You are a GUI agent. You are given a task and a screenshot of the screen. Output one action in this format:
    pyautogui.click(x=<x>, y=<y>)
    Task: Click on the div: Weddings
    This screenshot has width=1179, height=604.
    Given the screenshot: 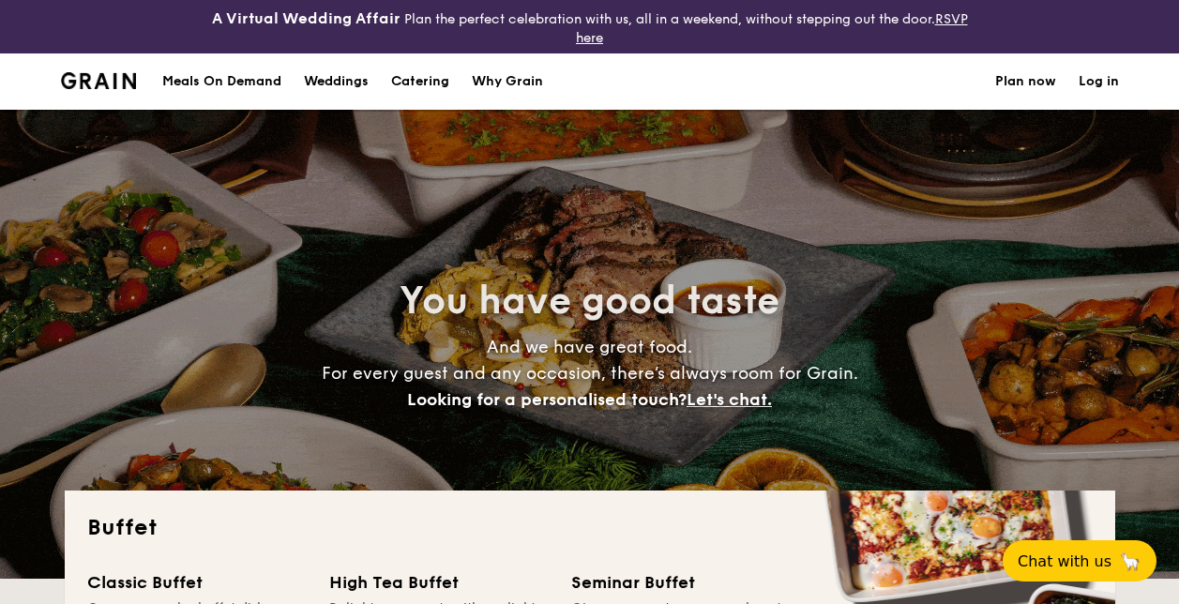 What is the action you would take?
    pyautogui.click(x=336, y=82)
    